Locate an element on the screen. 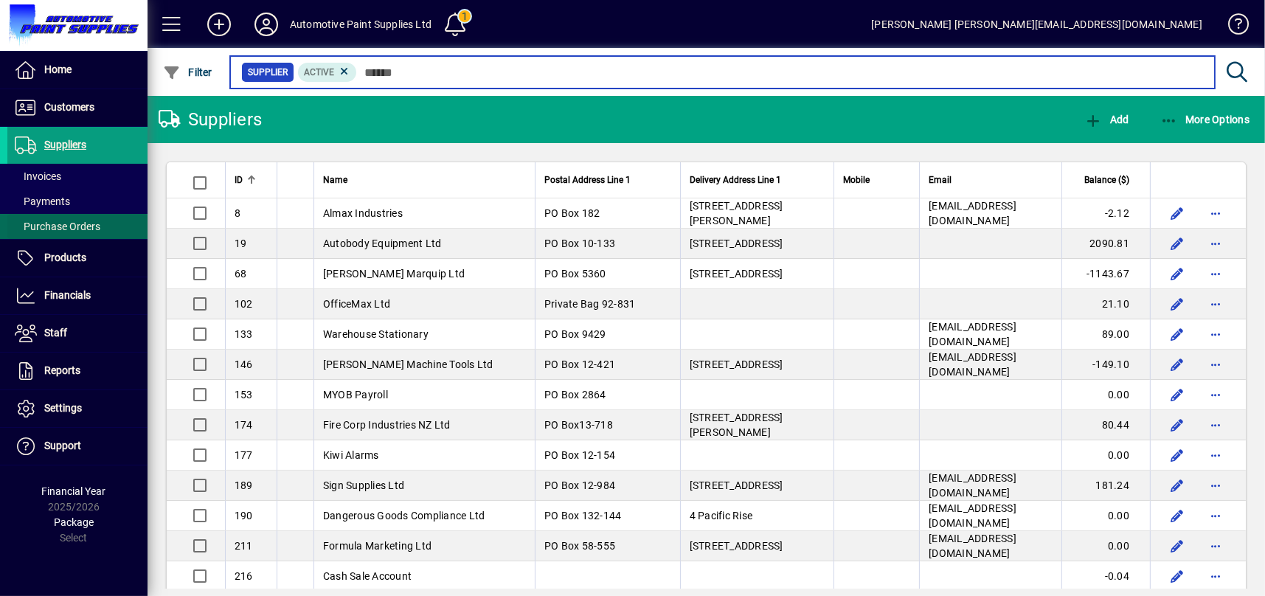 Image resolution: width=1265 pixels, height=596 pixels. span: PO Box 132-144 is located at coordinates (583, 516).